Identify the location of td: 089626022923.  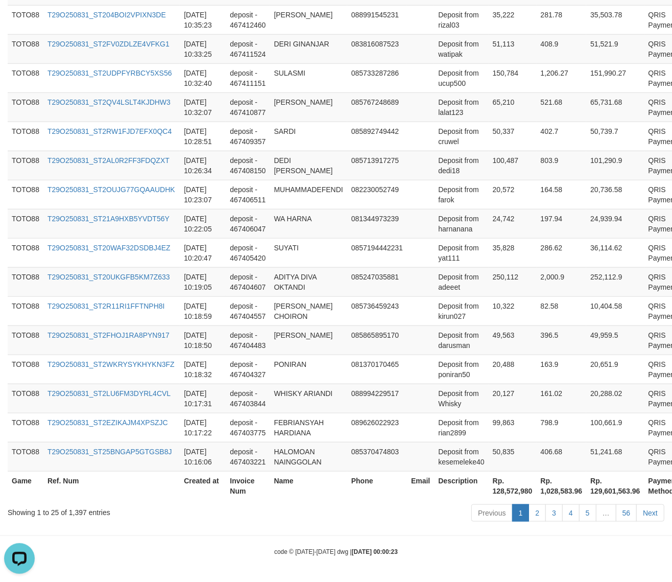
(377, 427).